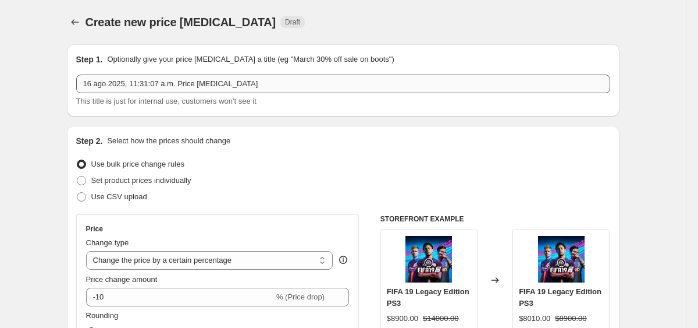 This screenshot has height=328, width=698. What do you see at coordinates (300, 296) in the screenshot?
I see `span: % (Price drop)` at bounding box center [300, 296].